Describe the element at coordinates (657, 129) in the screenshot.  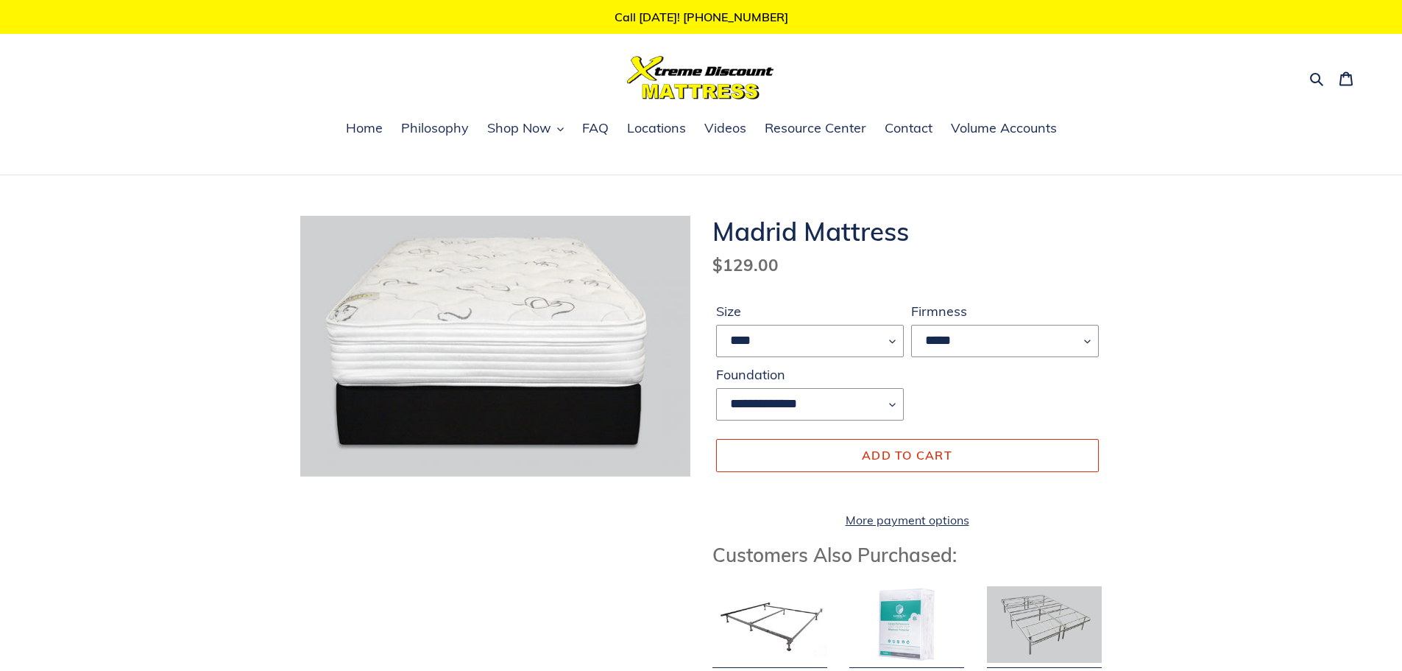
I see `a: Locations` at that location.